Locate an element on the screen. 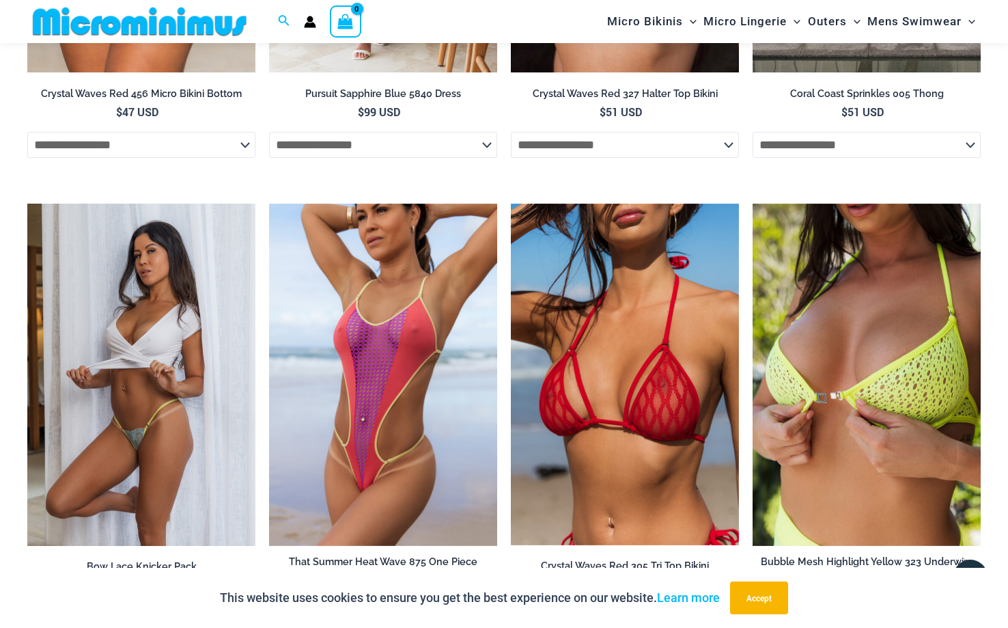 This screenshot has height=628, width=1008. h2: Crystal Waves Red 456 Micro Bikini Bottom is located at coordinates (141, 94).